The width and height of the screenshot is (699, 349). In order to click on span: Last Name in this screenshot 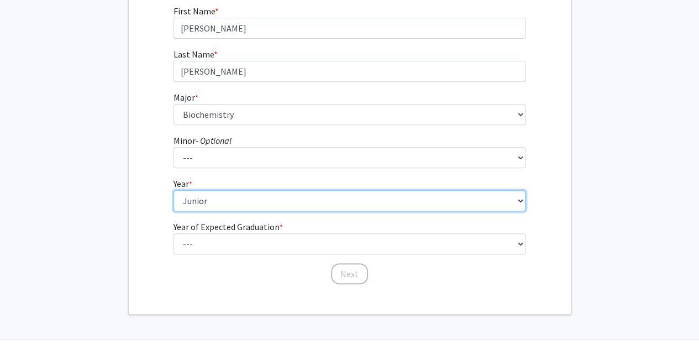, I will do `click(193, 54)`.